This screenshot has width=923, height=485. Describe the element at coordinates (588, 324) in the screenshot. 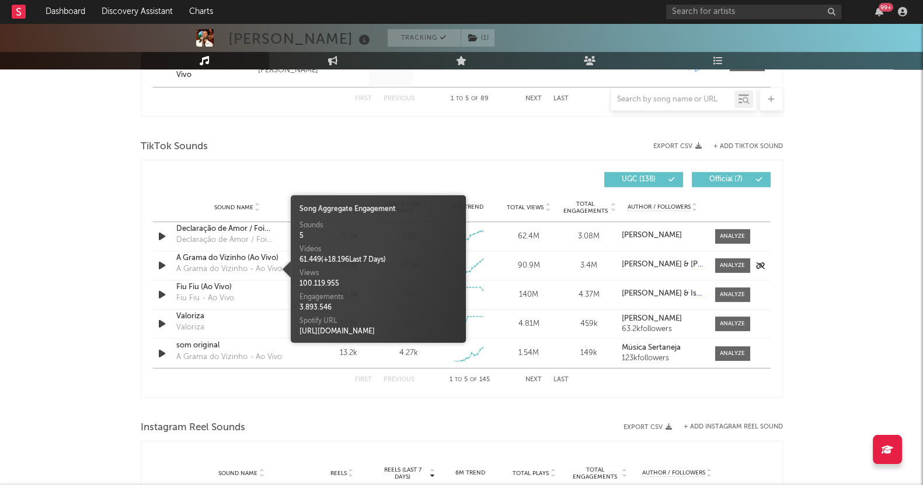

I see `div: 459k` at that location.